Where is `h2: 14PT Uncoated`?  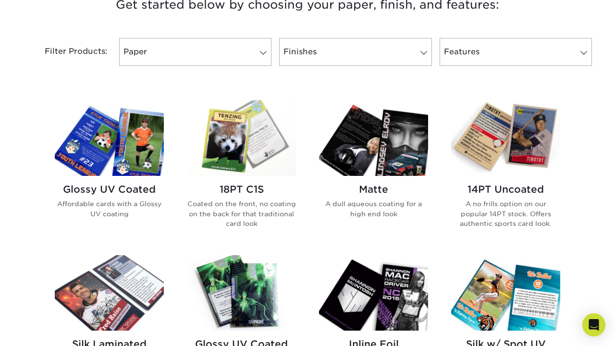
h2: 14PT Uncoated is located at coordinates (506, 189).